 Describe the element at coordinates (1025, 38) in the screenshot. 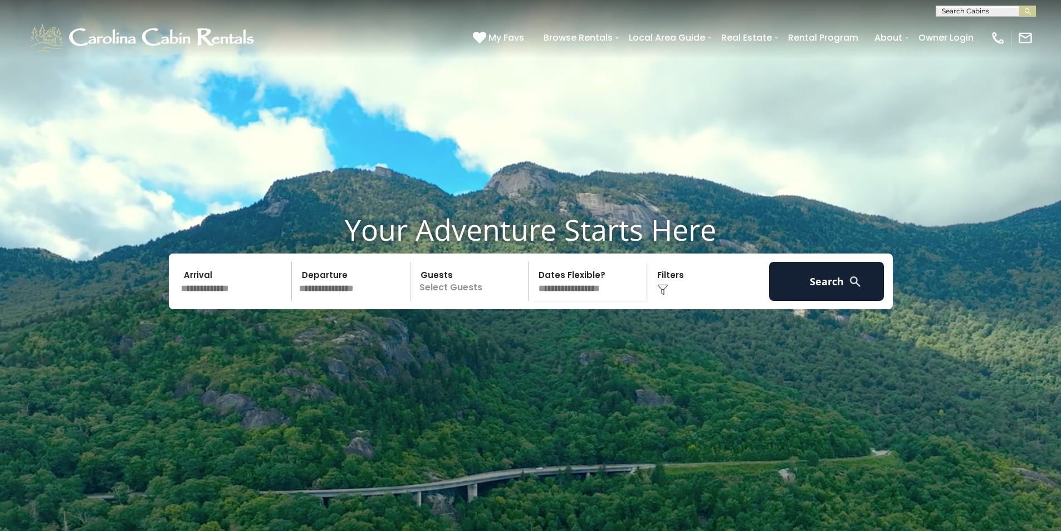

I see `img: mail-regular-white.png` at that location.